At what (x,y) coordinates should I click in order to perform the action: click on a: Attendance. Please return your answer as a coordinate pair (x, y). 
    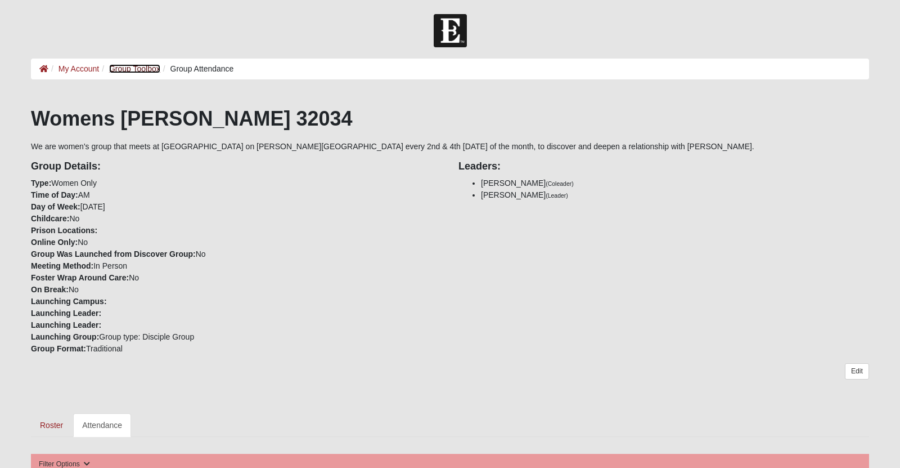
    Looking at the image, I should click on (102, 425).